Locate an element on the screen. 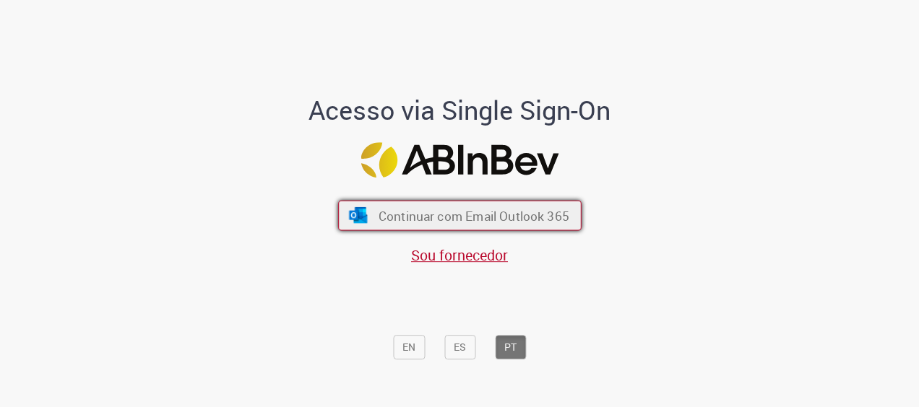  button: PT is located at coordinates (510, 347).